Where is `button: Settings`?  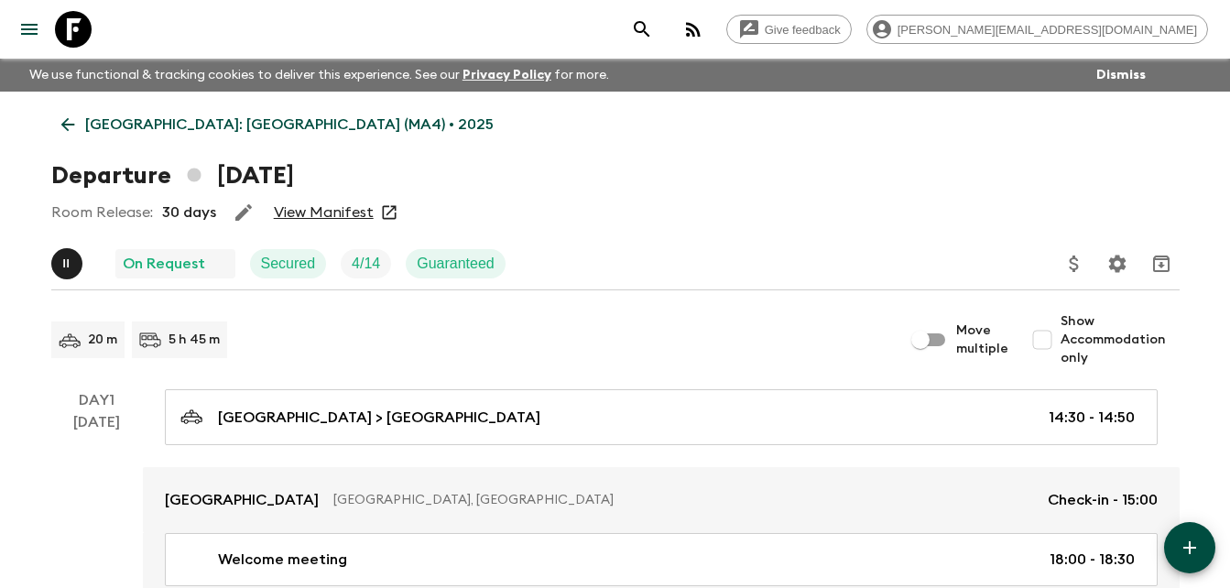 button: Settings is located at coordinates (1117, 264).